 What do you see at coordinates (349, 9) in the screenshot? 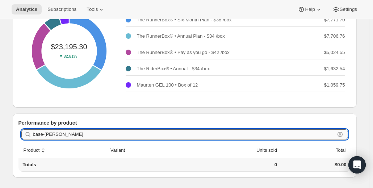
I see `span: Settings` at bounding box center [349, 9].